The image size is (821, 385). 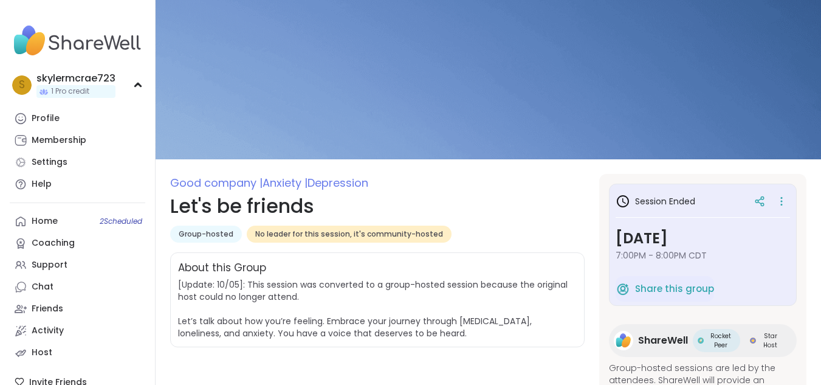 What do you see at coordinates (77, 352) in the screenshot?
I see `a: Host` at bounding box center [77, 352].